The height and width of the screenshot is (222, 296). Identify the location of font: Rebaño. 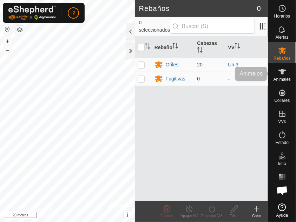
(163, 47).